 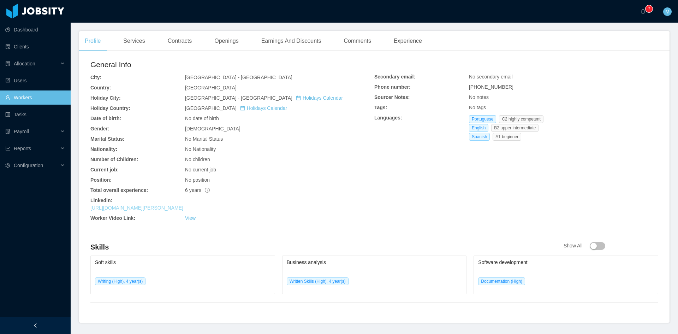 What do you see at coordinates (507, 137) in the screenshot?
I see `span: A1 beginner` at bounding box center [507, 137].